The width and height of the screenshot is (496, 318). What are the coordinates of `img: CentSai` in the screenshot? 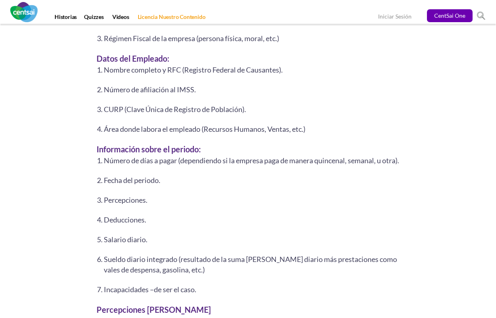 It's located at (24, 12).